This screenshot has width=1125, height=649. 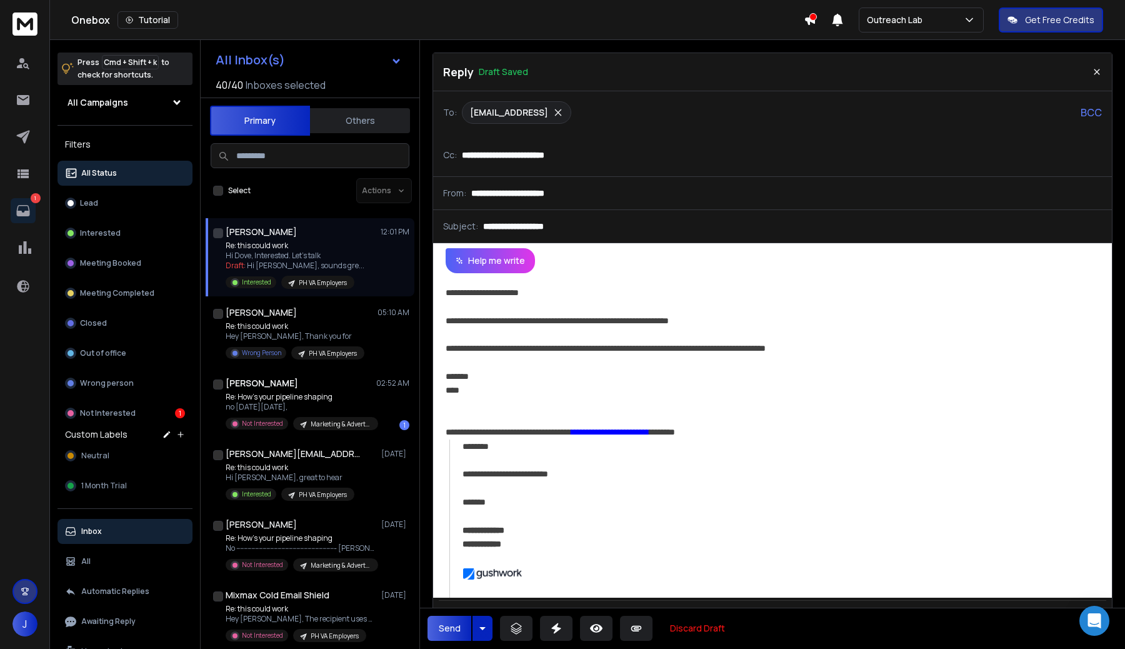 I want to click on button: Inbox, so click(x=125, y=531).